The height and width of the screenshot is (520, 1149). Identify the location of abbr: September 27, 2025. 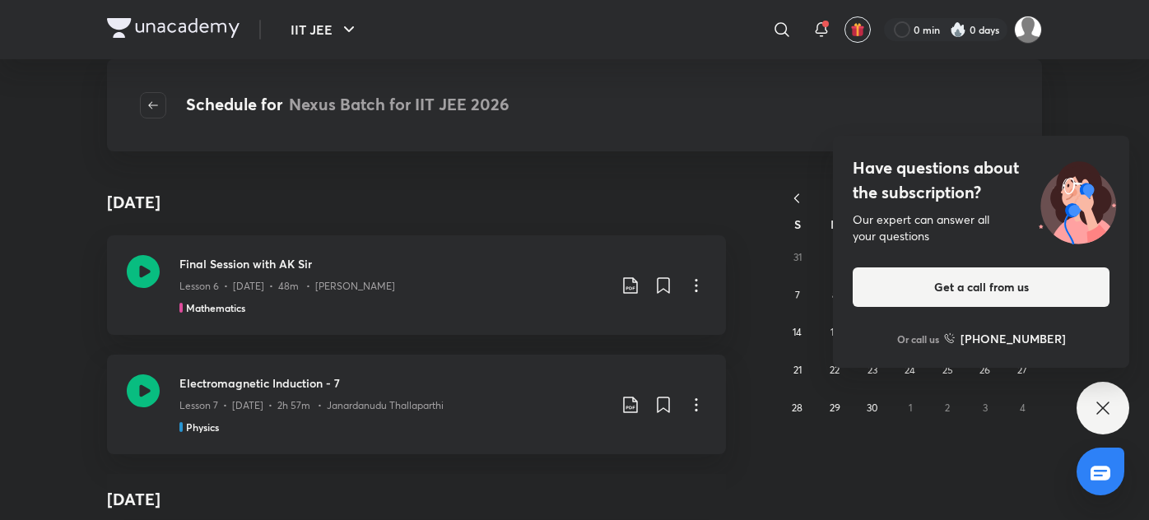
(1023, 370).